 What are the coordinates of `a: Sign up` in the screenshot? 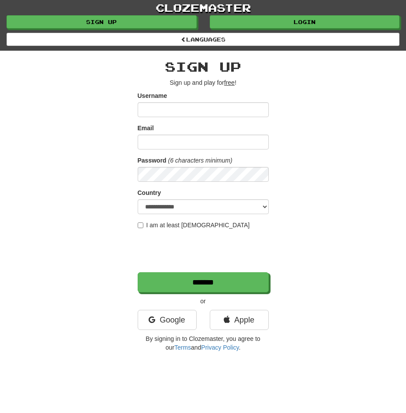 It's located at (102, 22).